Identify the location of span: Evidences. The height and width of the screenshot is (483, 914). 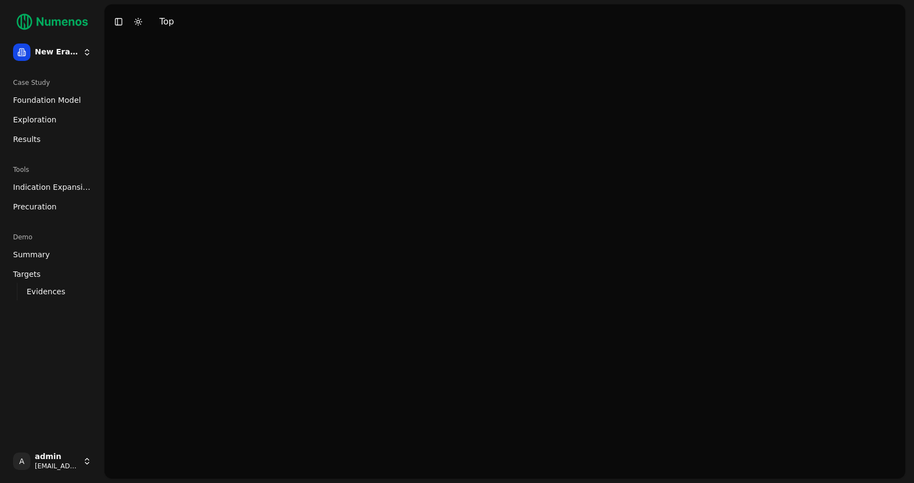
(46, 292).